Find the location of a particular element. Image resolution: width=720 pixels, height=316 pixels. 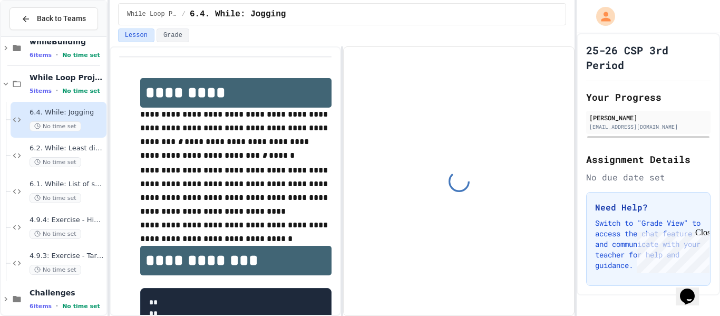

span: Challenges is located at coordinates (67, 293).